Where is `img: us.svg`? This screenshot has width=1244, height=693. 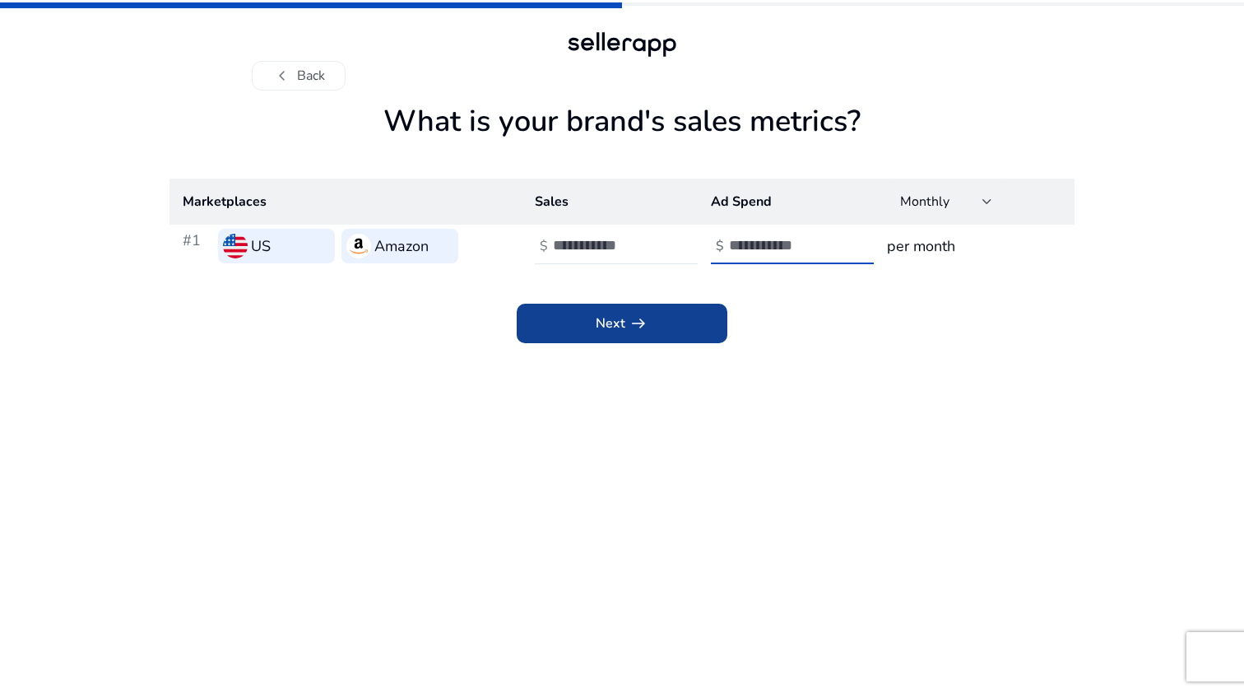
img: us.svg is located at coordinates (235, 246).